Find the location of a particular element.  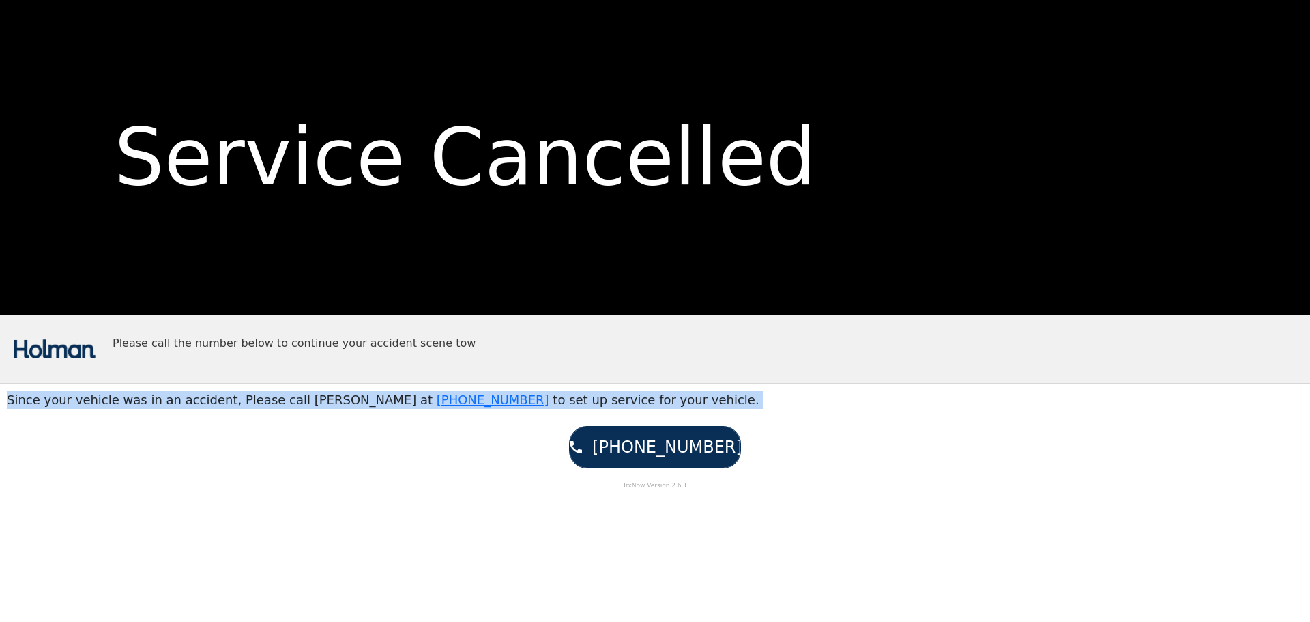

img: trx now logo is located at coordinates (55, 349).